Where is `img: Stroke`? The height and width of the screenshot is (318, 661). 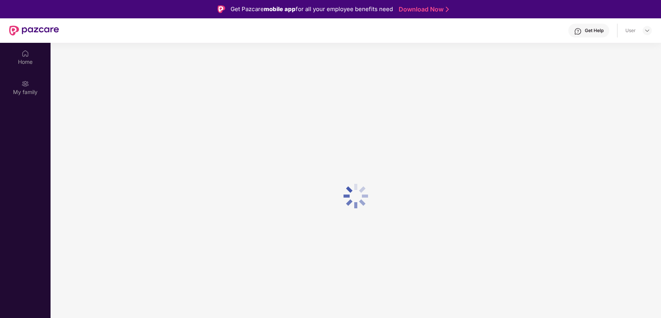
img: Stroke is located at coordinates (447, 9).